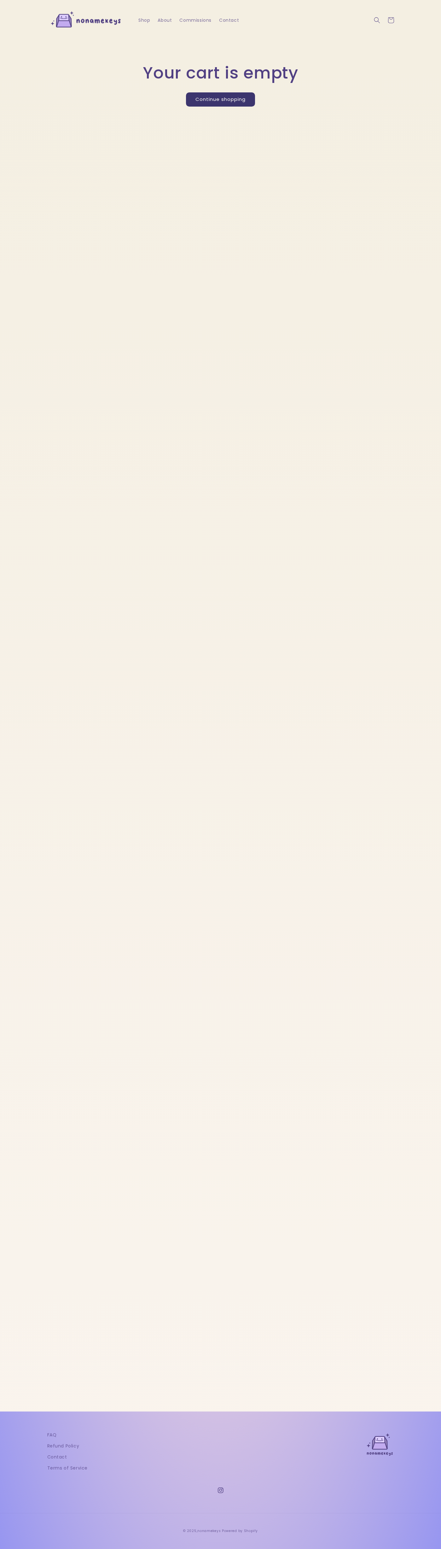  Describe the element at coordinates (196, 20) in the screenshot. I see `a: Commissions` at that location.